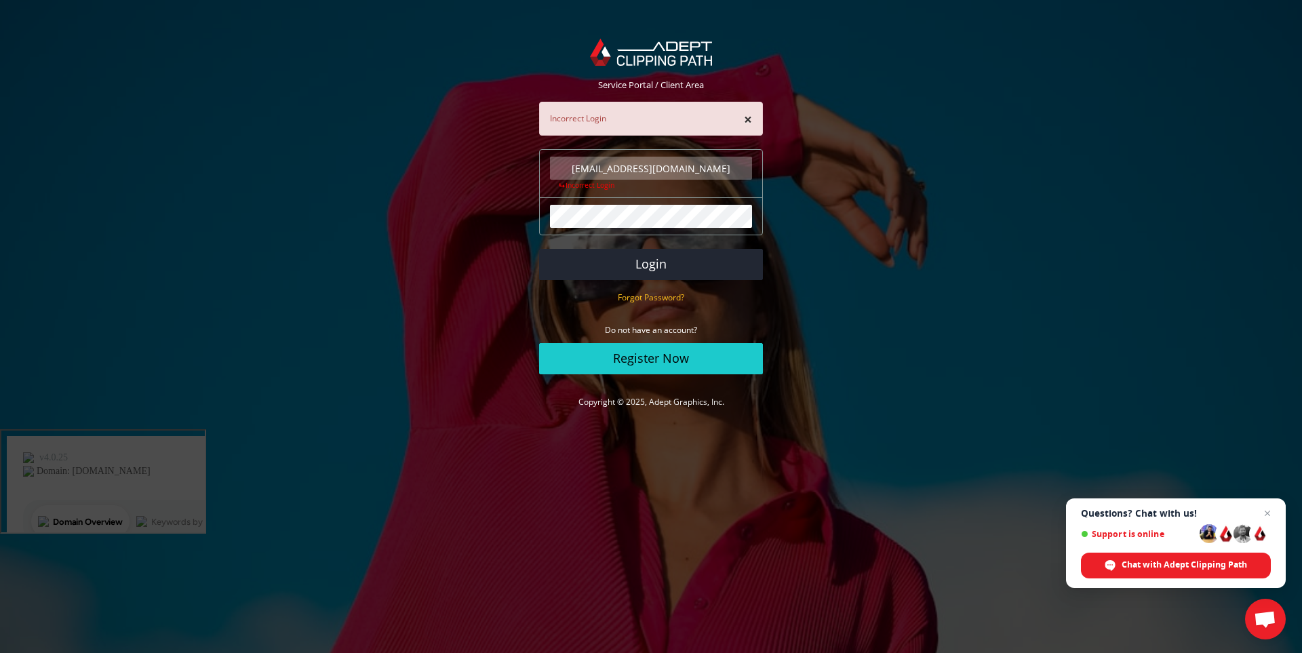 Image resolution: width=1302 pixels, height=653 pixels. What do you see at coordinates (651, 168) in the screenshot?
I see `input: Email Address` at bounding box center [651, 168].